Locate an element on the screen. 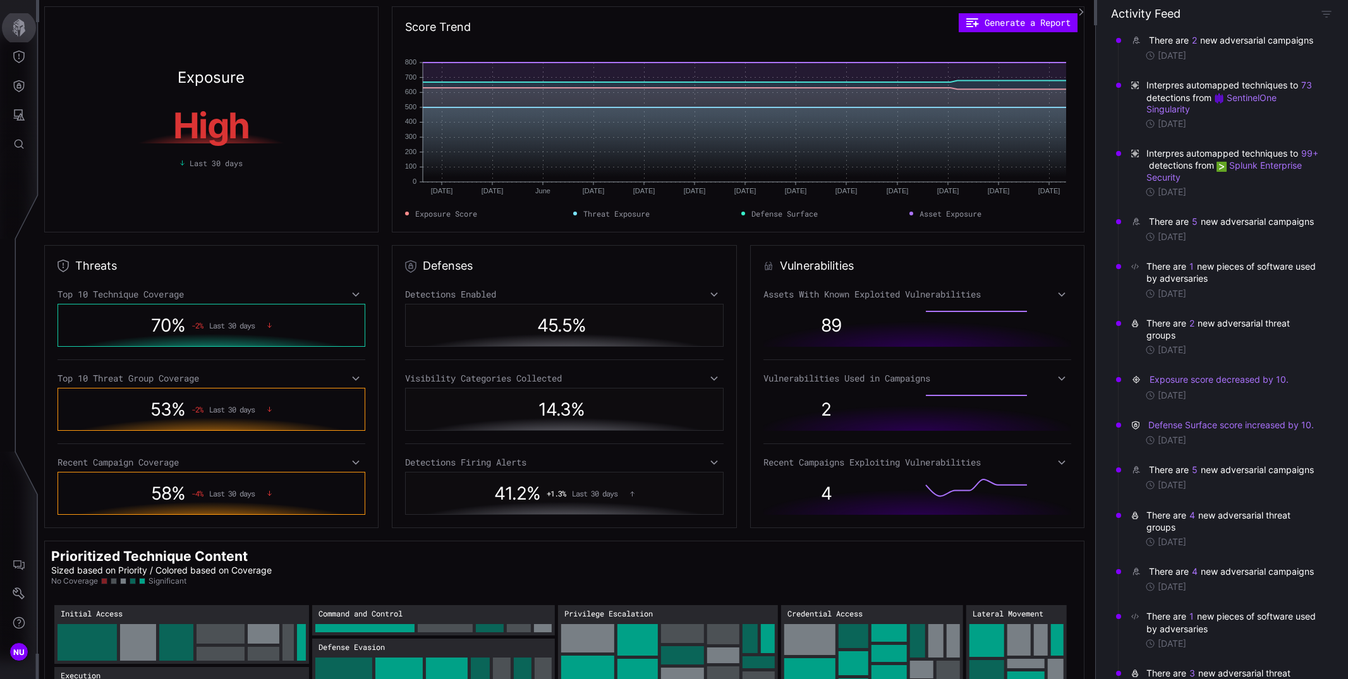  rect: Lateral Movement → Lateral Movement:Windows Remote Management: 20 is located at coordinates (1057, 640).